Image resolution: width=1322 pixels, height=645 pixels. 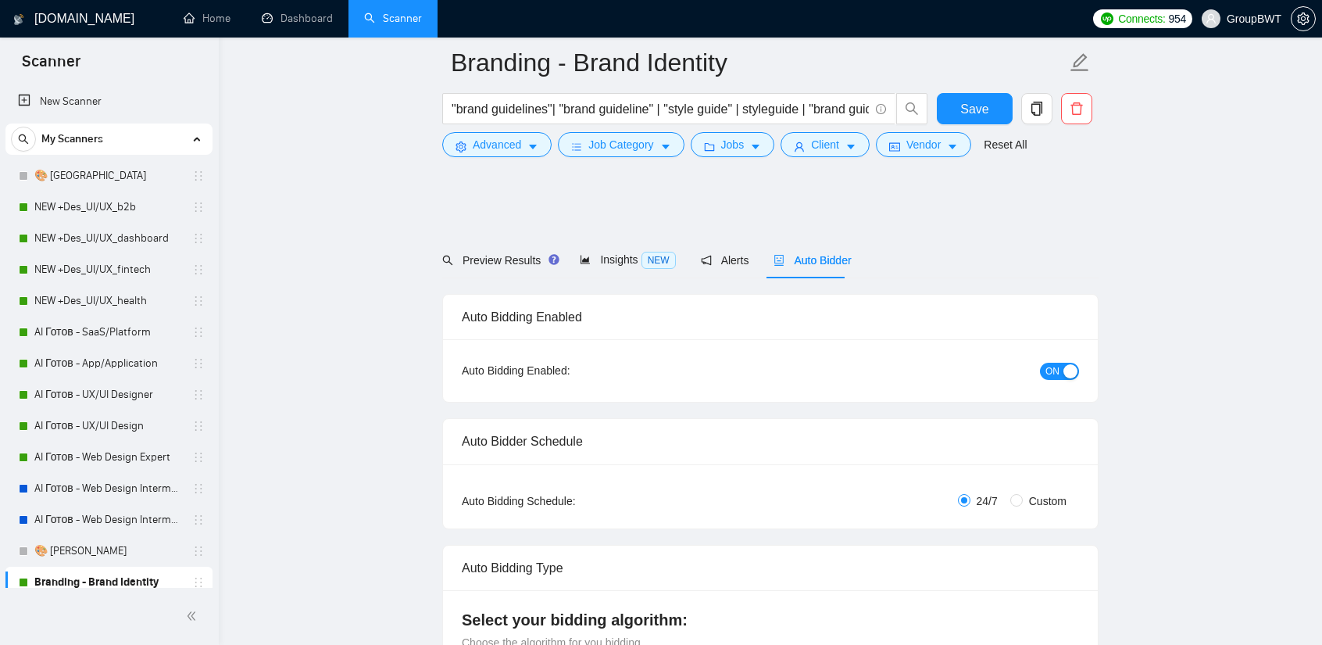 What do you see at coordinates (109, 488) in the screenshot?
I see `a: AI Готов - Web Design Intermediate минус Developer` at bounding box center [109, 488].